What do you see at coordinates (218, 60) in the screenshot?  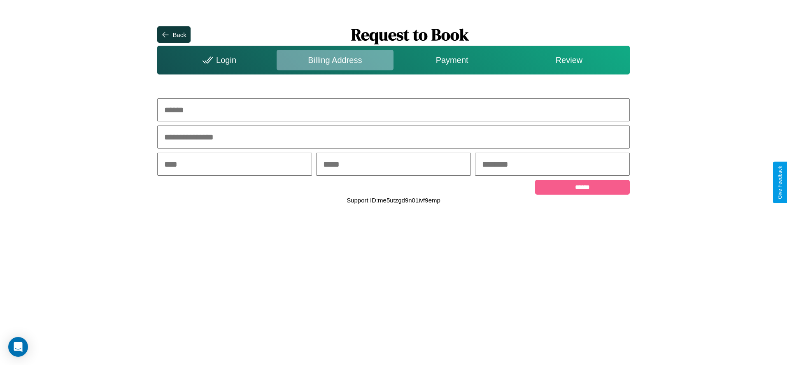 I see `div: Login` at bounding box center [218, 60].